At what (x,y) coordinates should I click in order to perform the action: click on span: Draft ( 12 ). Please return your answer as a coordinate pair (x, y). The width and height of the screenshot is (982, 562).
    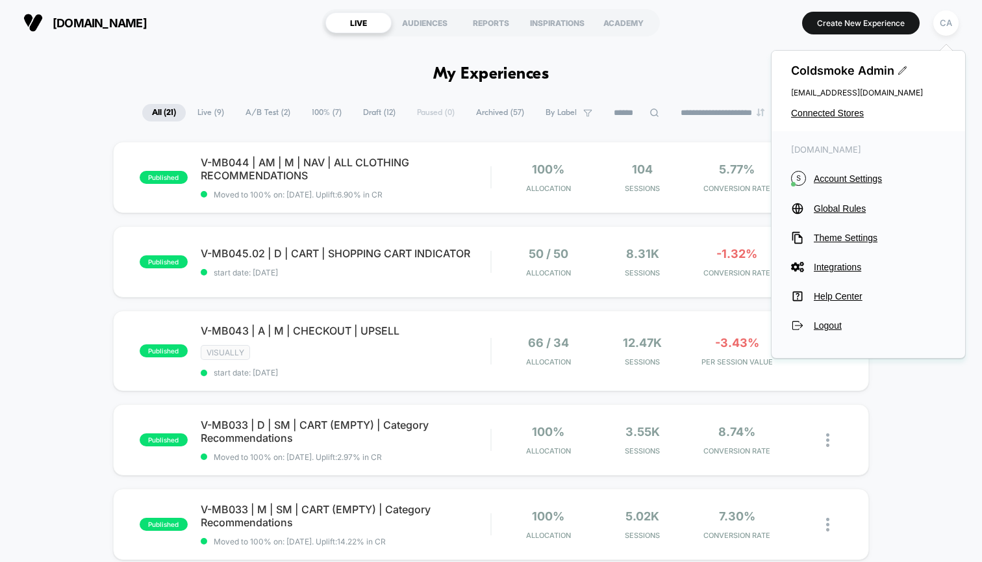
    Looking at the image, I should click on (379, 112).